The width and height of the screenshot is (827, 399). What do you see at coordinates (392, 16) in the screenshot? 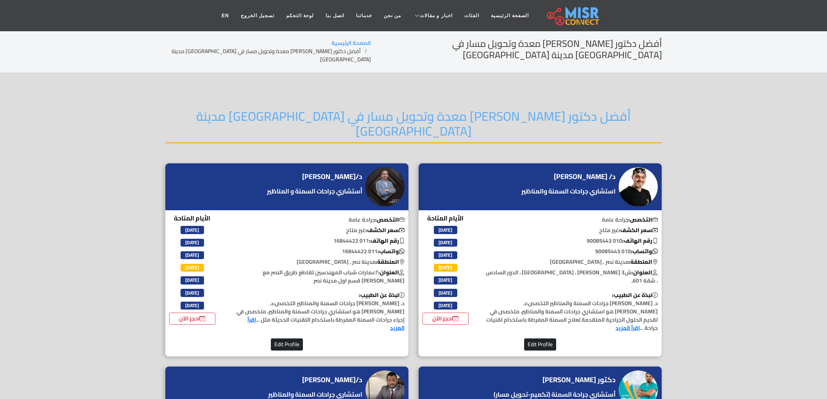
I see `a: من نحن` at bounding box center [392, 16].